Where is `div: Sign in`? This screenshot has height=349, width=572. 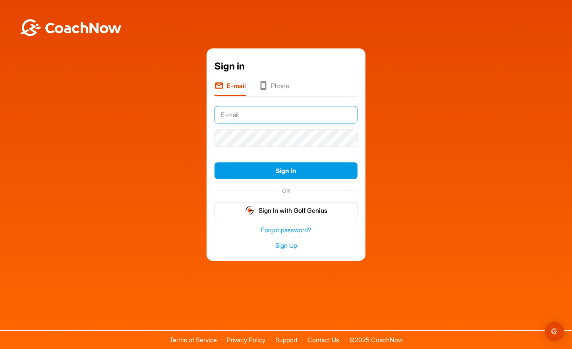 div: Sign in is located at coordinates (286, 66).